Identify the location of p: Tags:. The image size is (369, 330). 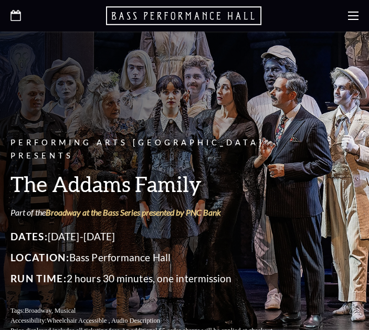
(155, 311).